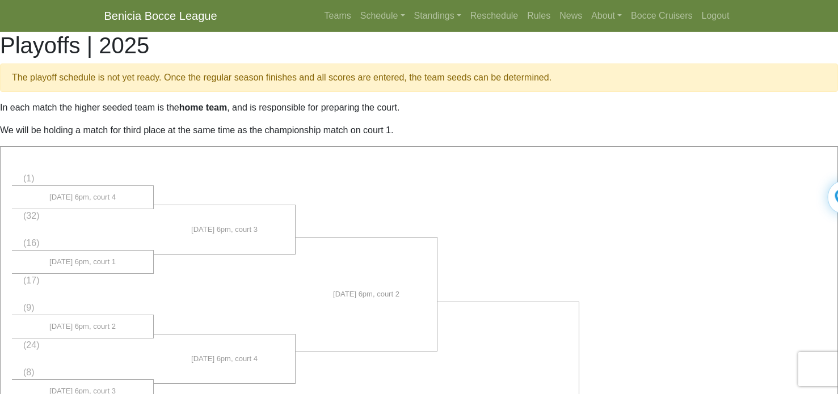  What do you see at coordinates (382, 16) in the screenshot?
I see `a: Schedule` at bounding box center [382, 16].